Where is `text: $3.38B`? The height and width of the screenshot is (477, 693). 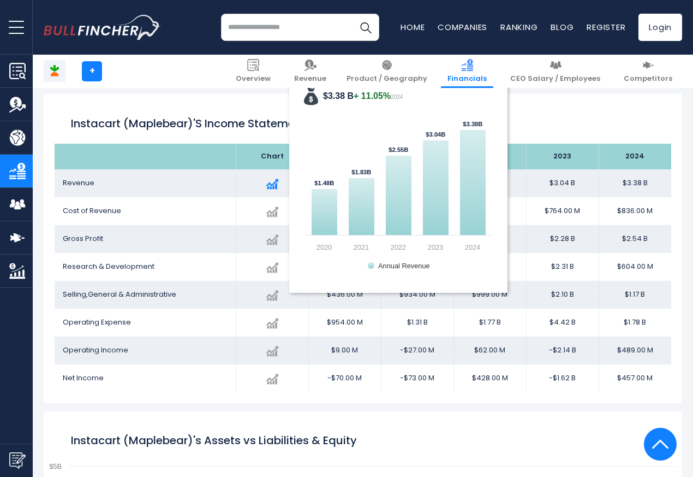 text: $3.38B is located at coordinates (473, 124).